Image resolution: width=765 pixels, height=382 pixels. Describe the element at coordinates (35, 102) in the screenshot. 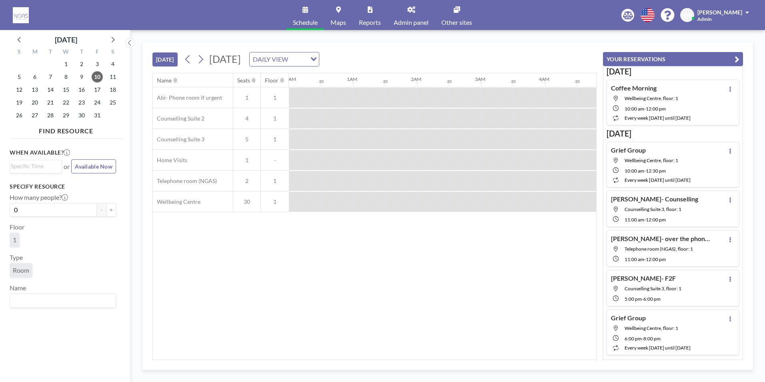

I see `span: Monday, October 20, 2025` at that location.